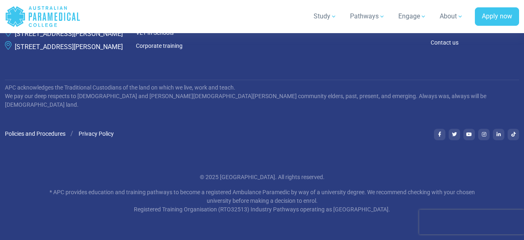 The image size is (524, 240). Describe the element at coordinates (413, 16) in the screenshot. I see `a: Engage` at that location.